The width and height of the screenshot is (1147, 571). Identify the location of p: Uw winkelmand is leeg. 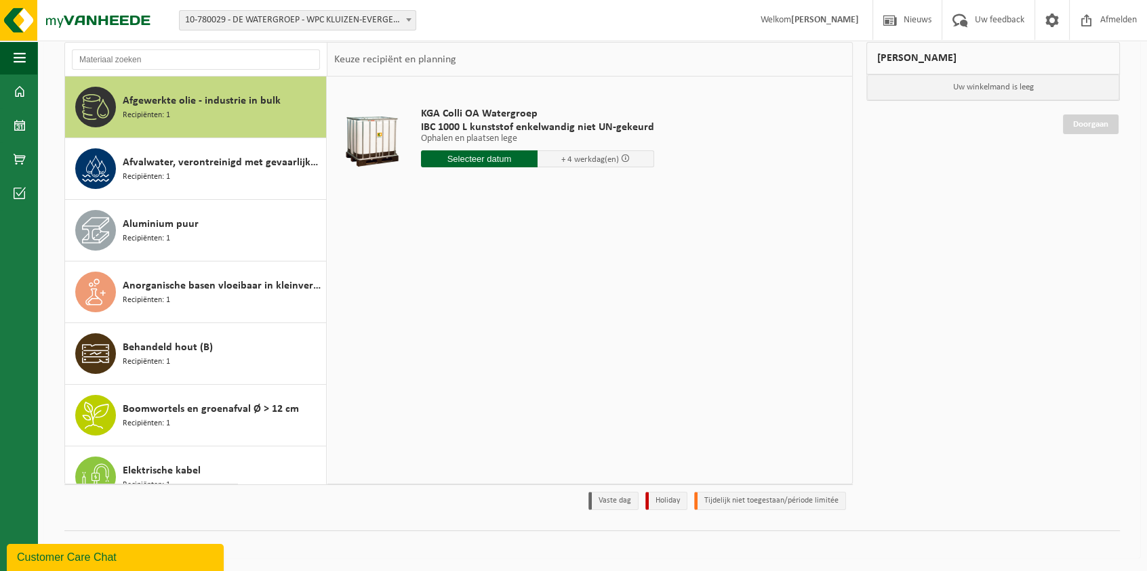
(993, 87).